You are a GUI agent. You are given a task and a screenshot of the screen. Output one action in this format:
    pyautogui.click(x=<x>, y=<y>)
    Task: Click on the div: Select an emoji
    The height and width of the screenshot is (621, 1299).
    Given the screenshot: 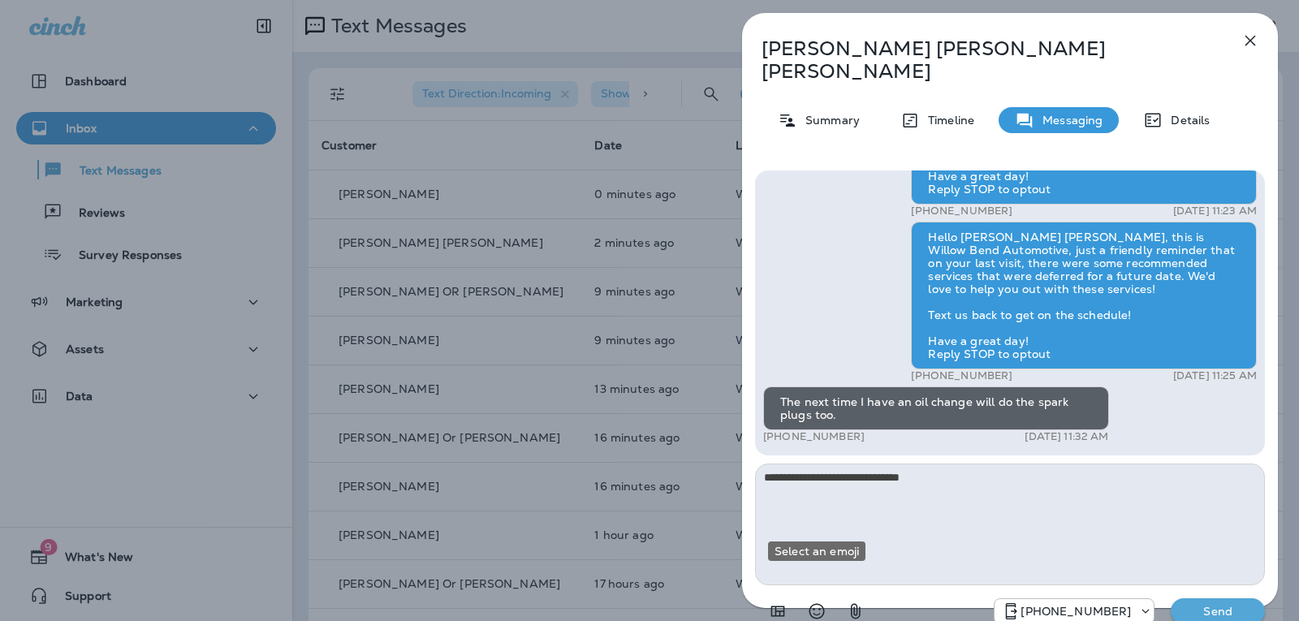 What is the action you would take?
    pyautogui.click(x=817, y=551)
    